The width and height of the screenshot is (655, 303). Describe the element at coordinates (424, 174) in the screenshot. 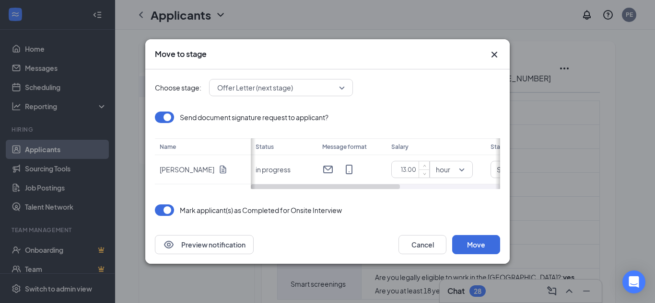

I see `span: Decrease Value` at that location.